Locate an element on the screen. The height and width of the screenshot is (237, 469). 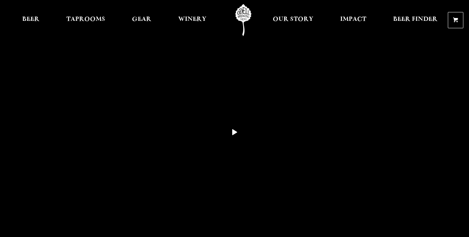
span: Beer Finder is located at coordinates (416, 19).